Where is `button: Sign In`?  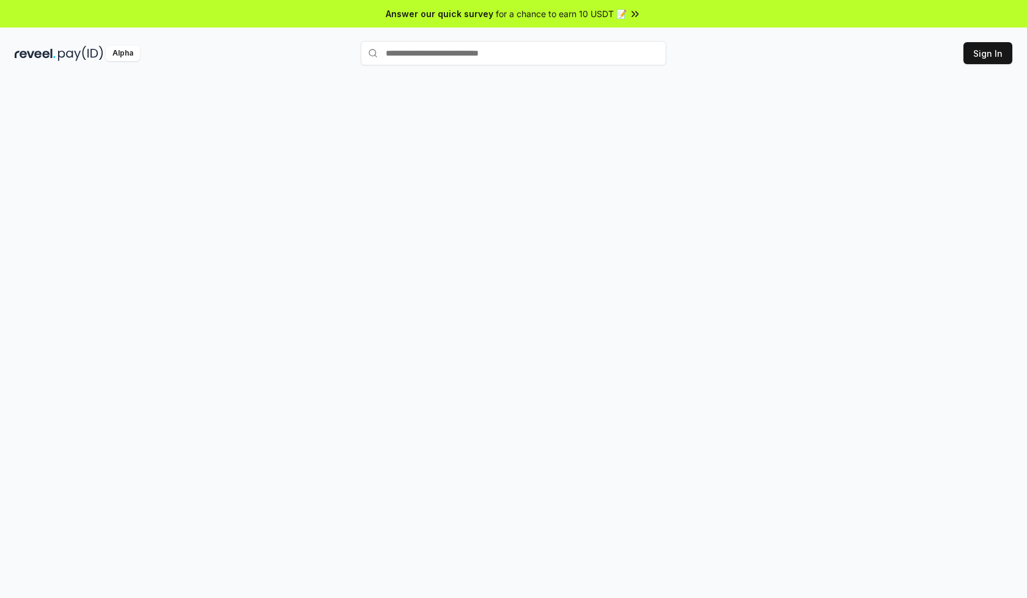 button: Sign In is located at coordinates (988, 53).